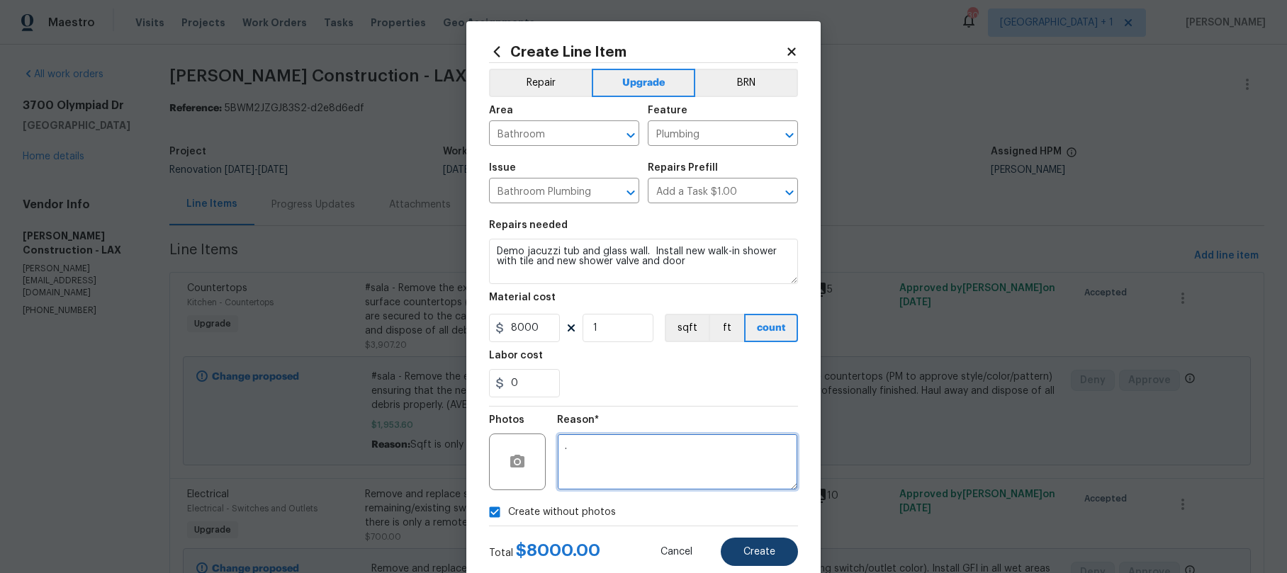  Describe the element at coordinates (668, 111) in the screenshot. I see `h5: Feature` at that location.